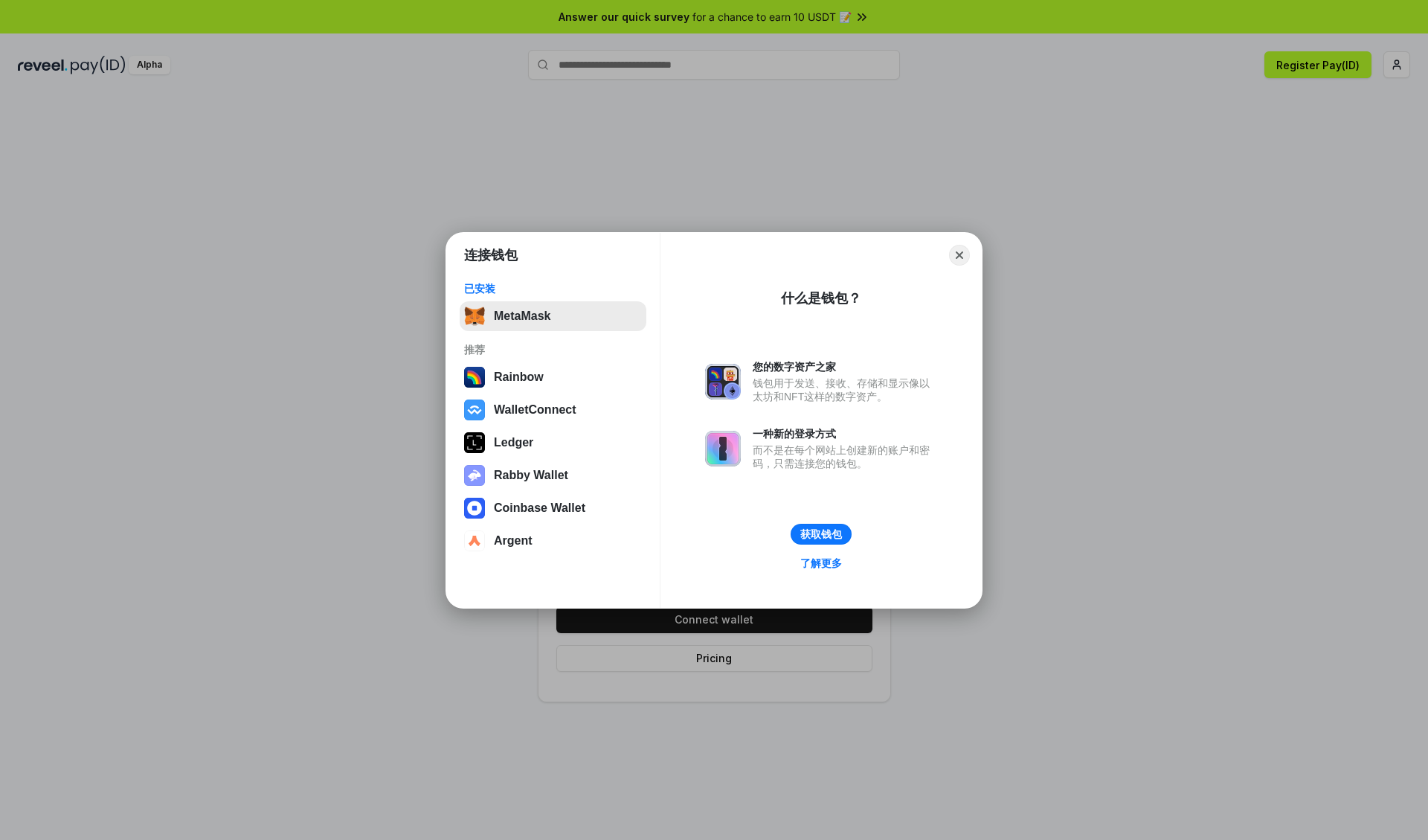 The height and width of the screenshot is (840, 1428). I want to click on div: Rainbow, so click(519, 377).